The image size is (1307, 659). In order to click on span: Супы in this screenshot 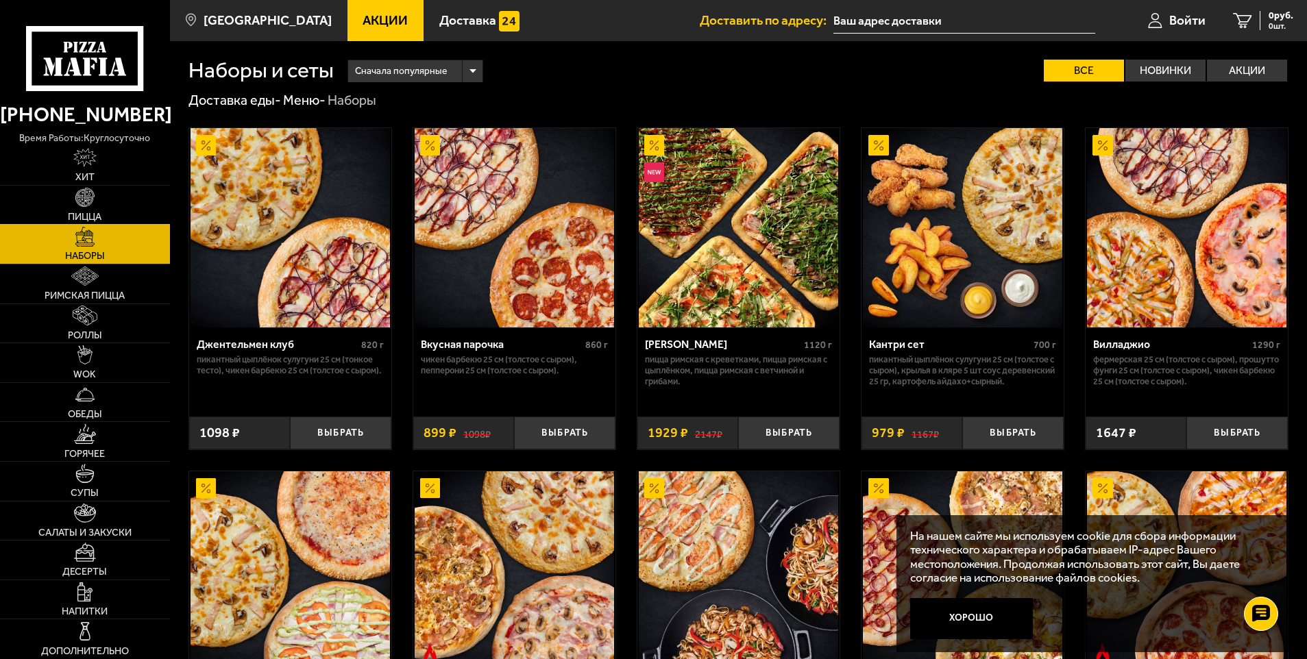, I will do `click(84, 493)`.